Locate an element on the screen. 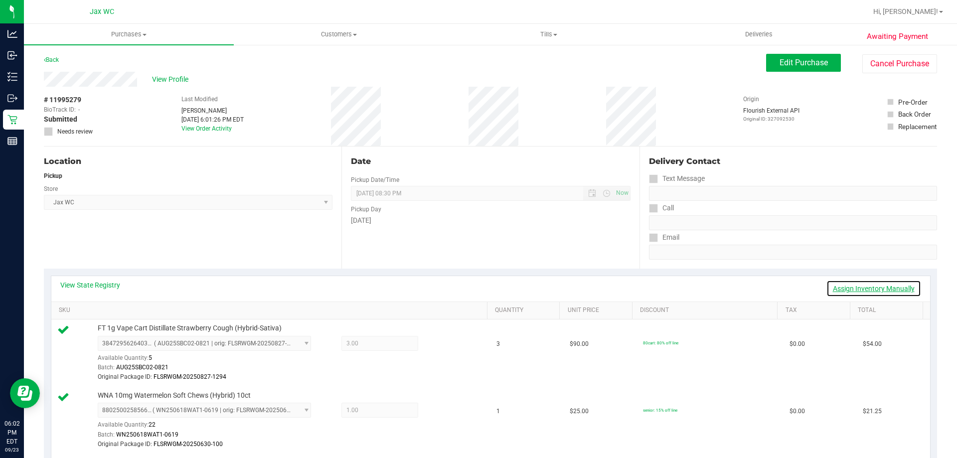  span: Purchases is located at coordinates (129, 34).